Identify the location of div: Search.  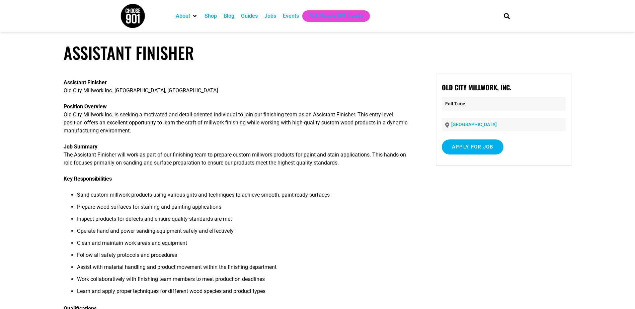
(506, 16).